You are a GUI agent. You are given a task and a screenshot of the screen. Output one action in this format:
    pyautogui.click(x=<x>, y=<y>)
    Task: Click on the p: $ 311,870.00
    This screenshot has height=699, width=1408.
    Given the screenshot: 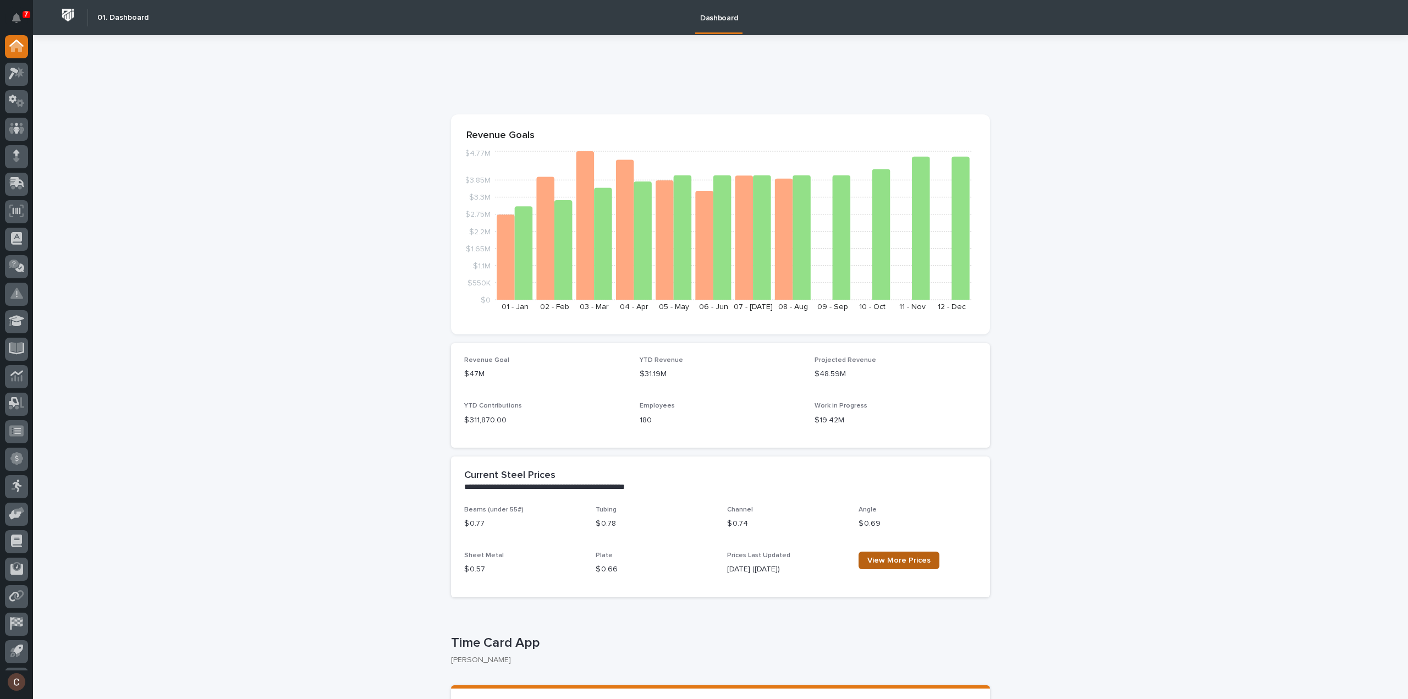 What is the action you would take?
    pyautogui.click(x=545, y=420)
    